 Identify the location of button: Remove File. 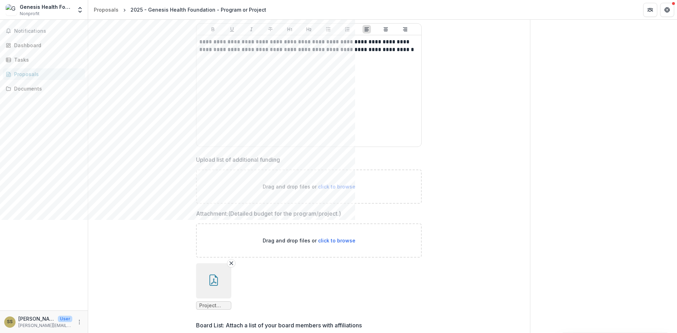
(231, 263).